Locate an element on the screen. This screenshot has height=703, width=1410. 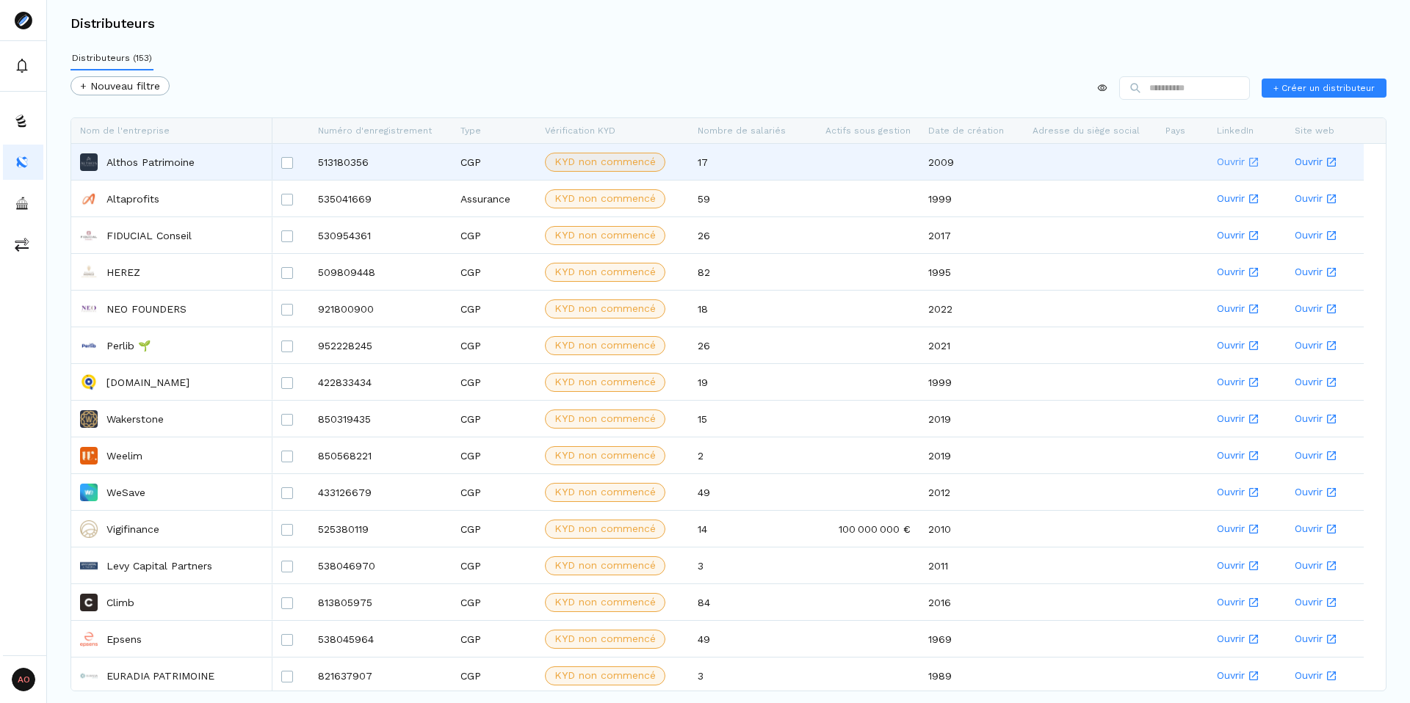
button: + Créer un distributeur is located at coordinates (1324, 88).